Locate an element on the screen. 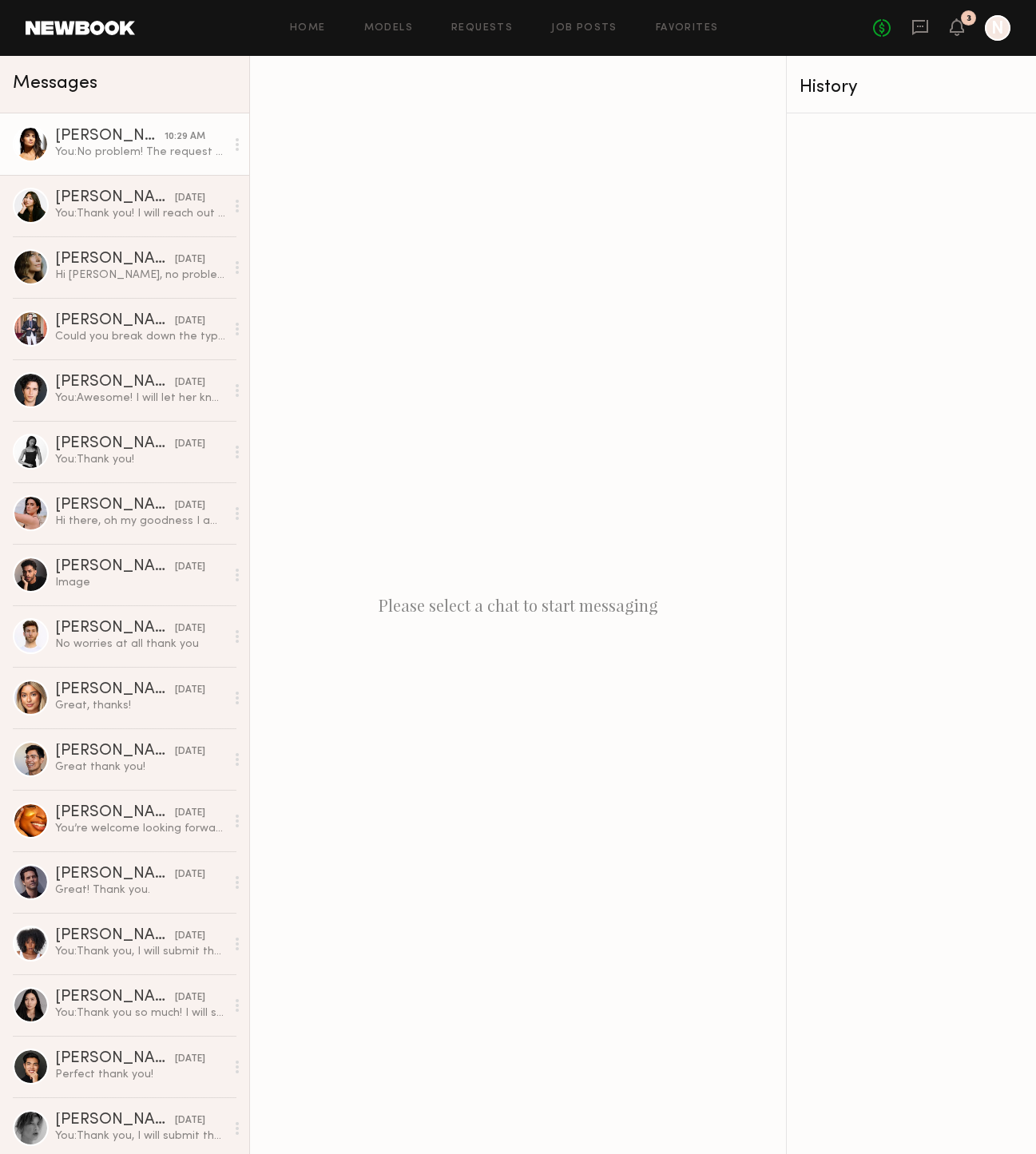 This screenshot has width=1036, height=1154. span: Messages is located at coordinates (55, 83).